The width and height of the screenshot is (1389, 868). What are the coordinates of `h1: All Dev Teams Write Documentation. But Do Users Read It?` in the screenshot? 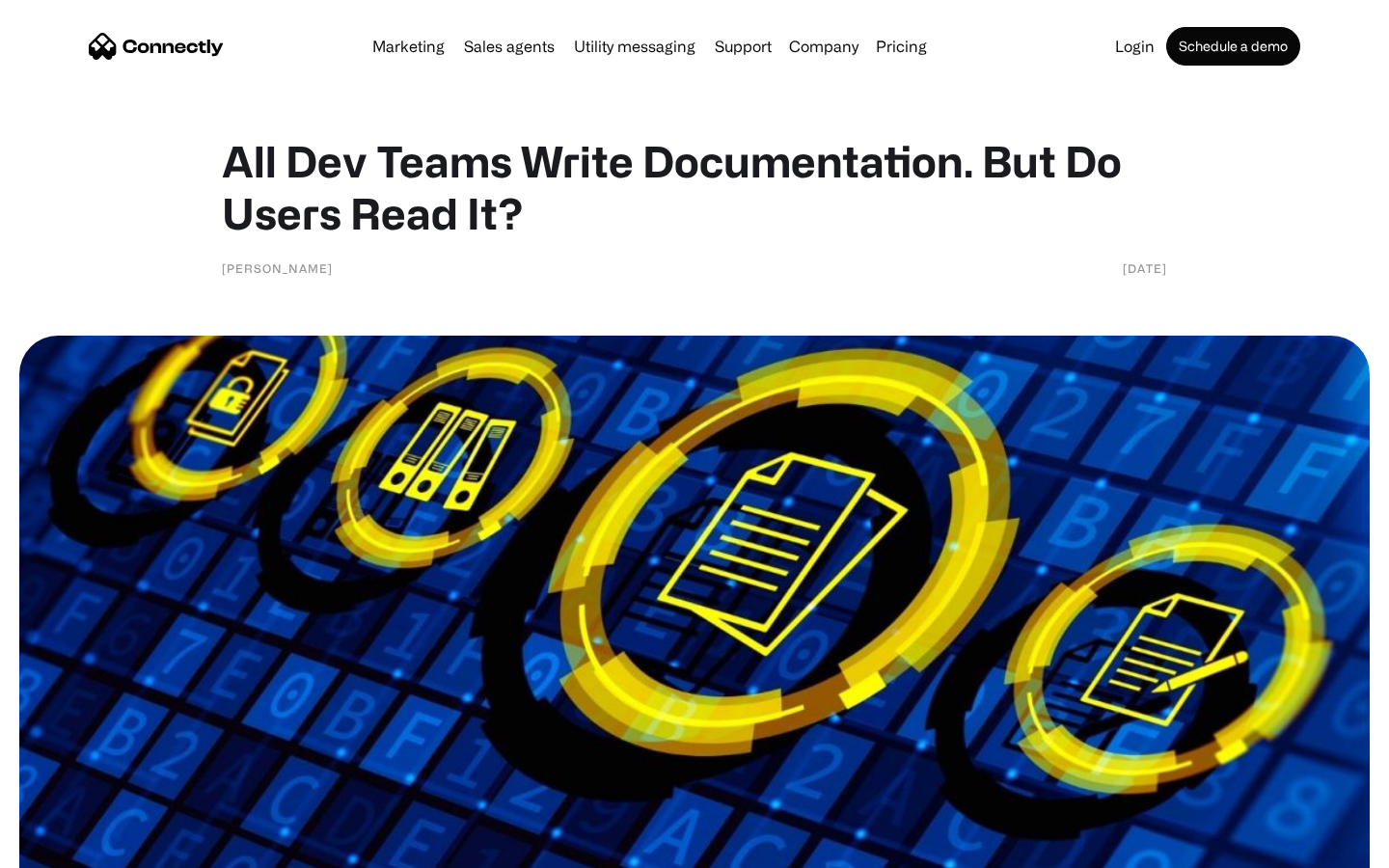 It's located at (694, 187).